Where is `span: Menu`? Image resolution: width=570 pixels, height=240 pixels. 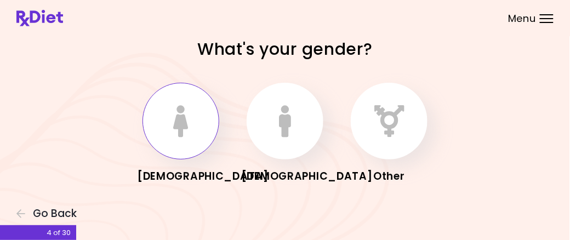
span: Menu is located at coordinates (521, 19).